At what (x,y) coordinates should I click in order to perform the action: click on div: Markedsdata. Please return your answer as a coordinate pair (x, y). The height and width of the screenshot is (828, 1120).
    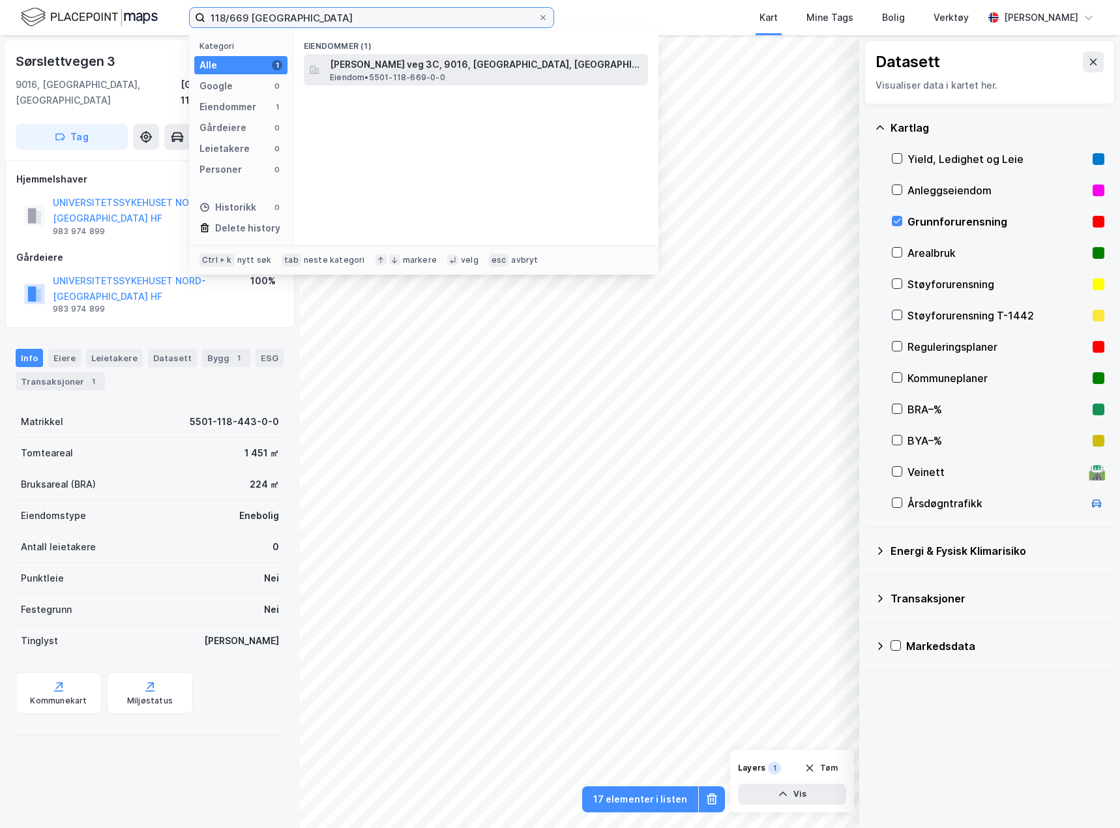
    Looking at the image, I should click on (1005, 646).